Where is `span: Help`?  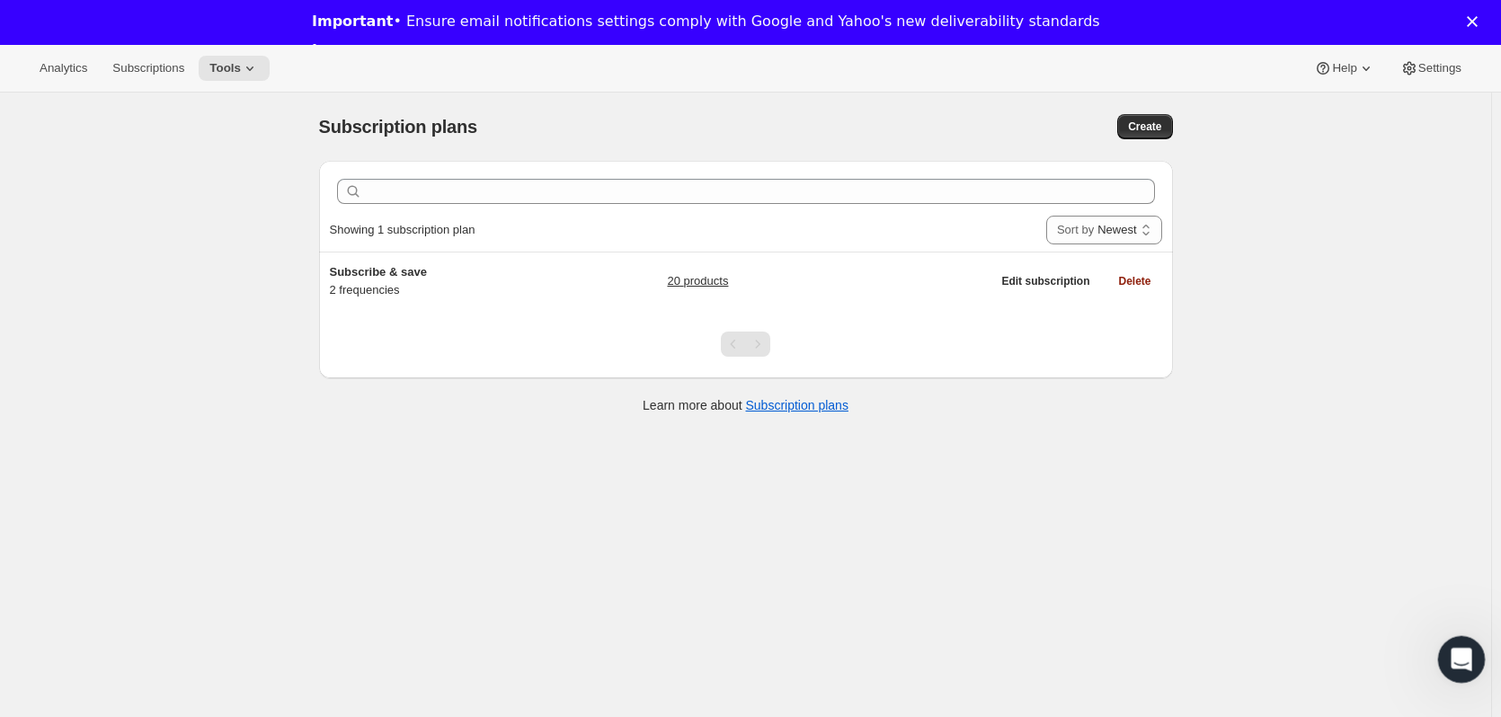
span: Help is located at coordinates (1344, 68).